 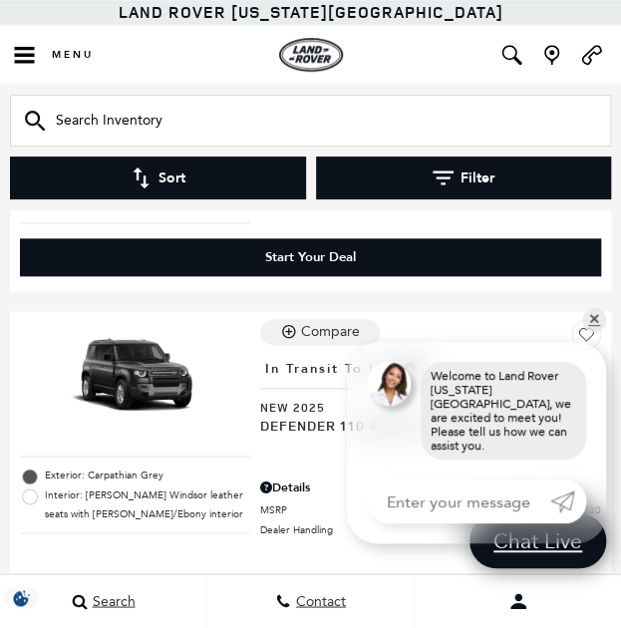 I want to click on span: New 2025, so click(x=423, y=408).